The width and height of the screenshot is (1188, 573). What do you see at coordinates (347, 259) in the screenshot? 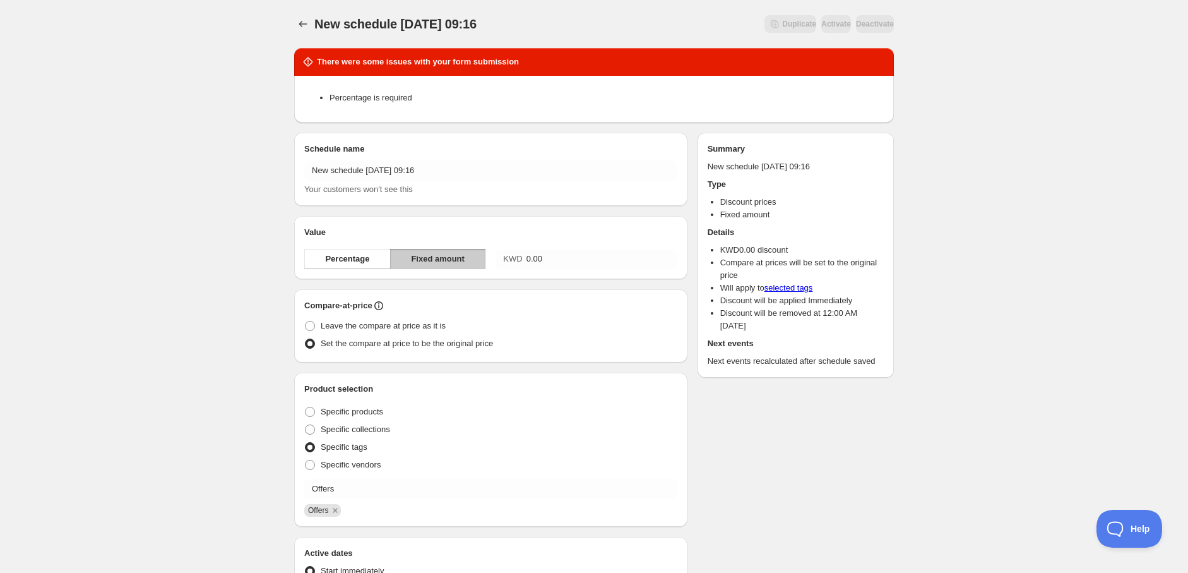
I see `span: Percentage` at bounding box center [347, 259].